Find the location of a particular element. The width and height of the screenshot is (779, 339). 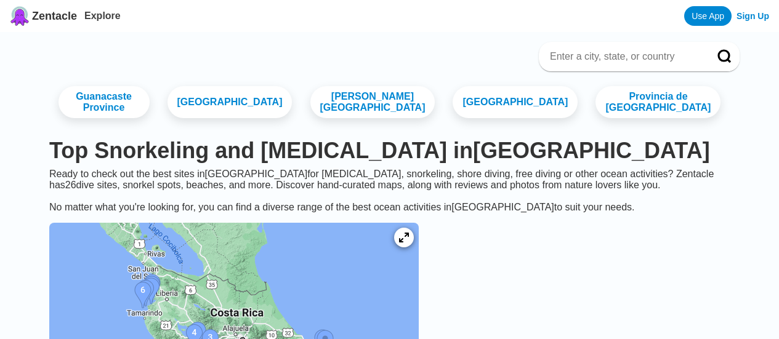

a: Use App is located at coordinates (708, 16).